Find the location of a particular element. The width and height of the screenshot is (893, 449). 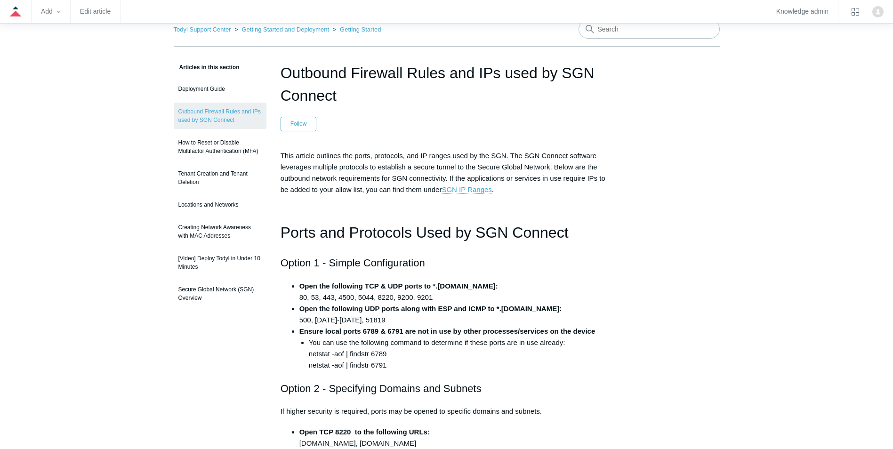

span: Articles in this section is located at coordinates (207, 67).